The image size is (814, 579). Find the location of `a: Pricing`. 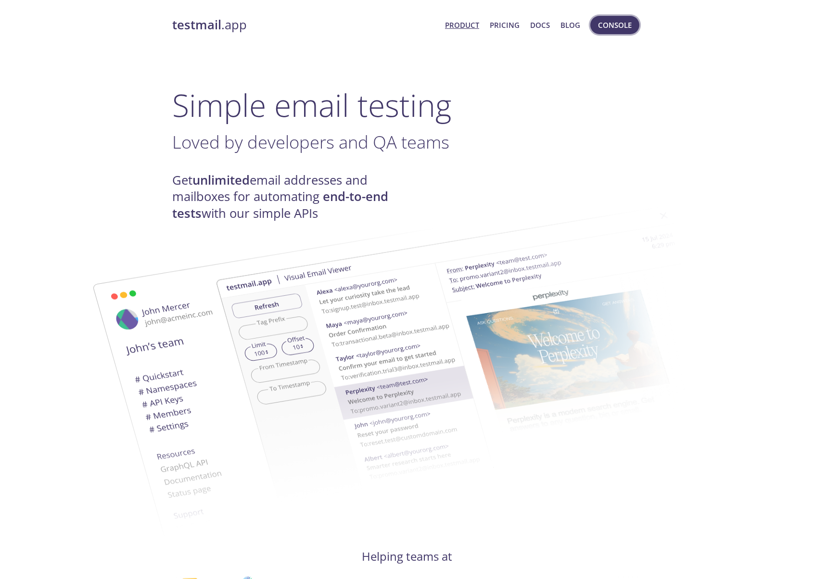

a: Pricing is located at coordinates (505, 25).